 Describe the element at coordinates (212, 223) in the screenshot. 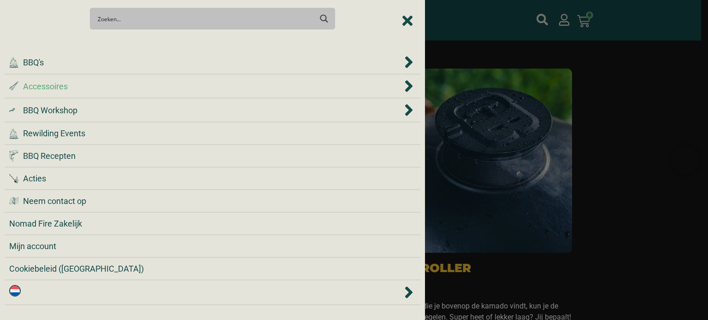

I see `div: Nomad Fire Zakelijk` at that location.